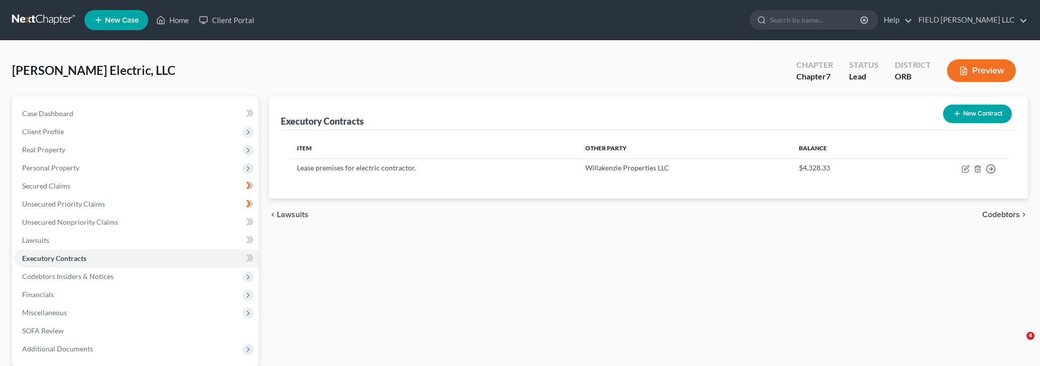  Describe the element at coordinates (63, 203) in the screenshot. I see `span: Unsecured Priority Claims` at that location.